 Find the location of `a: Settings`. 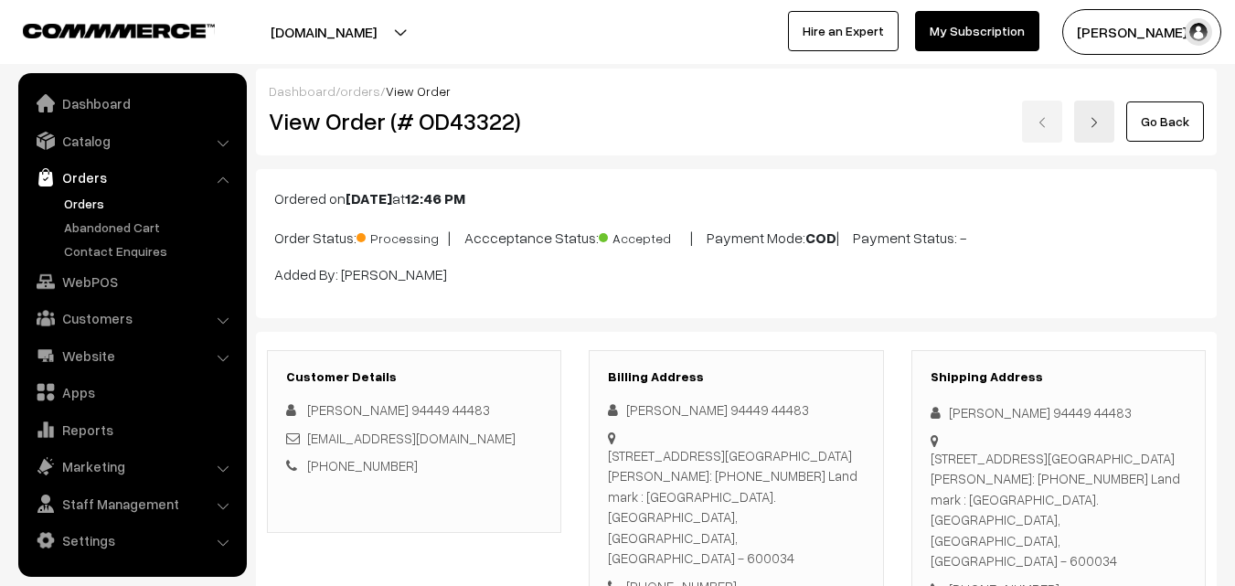

a: Settings is located at coordinates (132, 540).